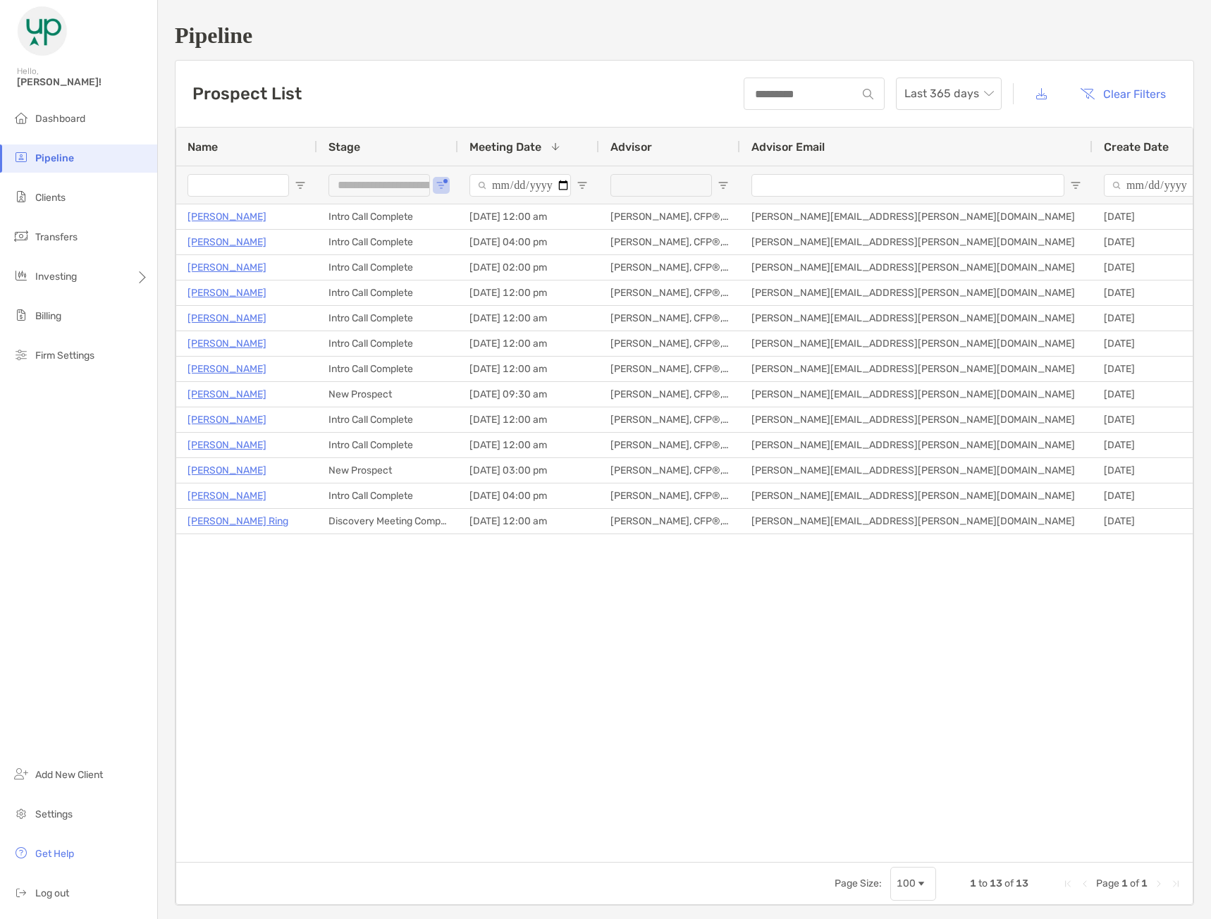 This screenshot has width=1211, height=919. I want to click on img: logout icon, so click(21, 893).